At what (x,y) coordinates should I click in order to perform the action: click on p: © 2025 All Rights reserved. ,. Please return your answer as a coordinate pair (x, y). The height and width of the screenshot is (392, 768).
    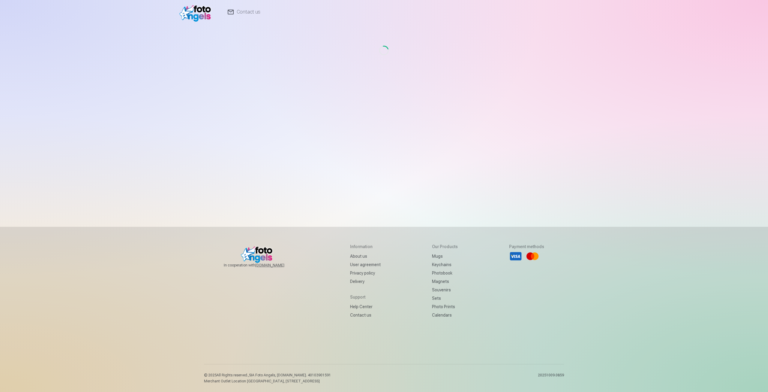
    Looking at the image, I should click on (267, 375).